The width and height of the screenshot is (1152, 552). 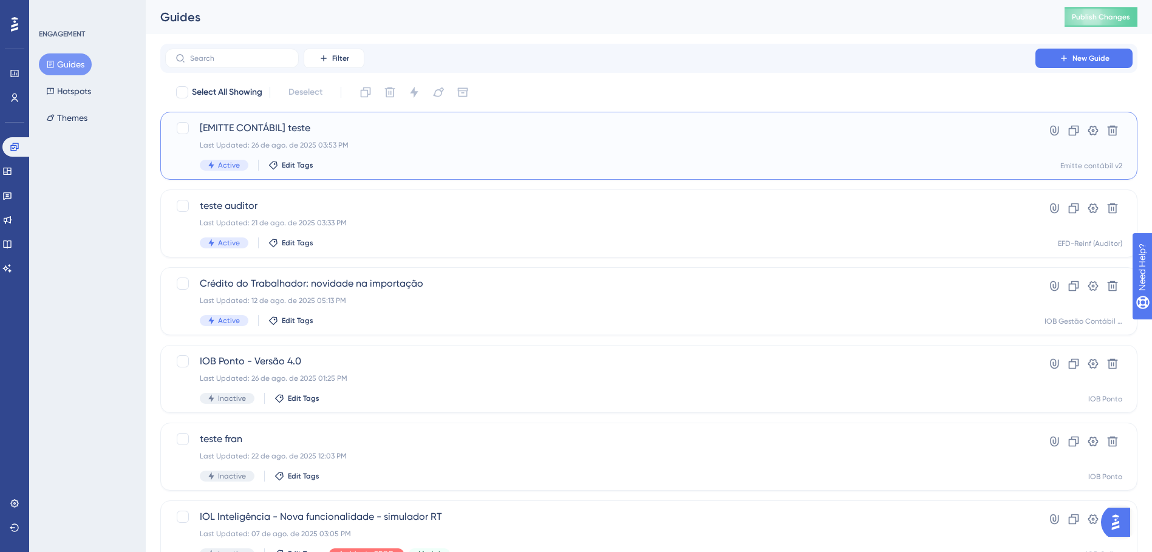 I want to click on span: [EMITTE CONTÁBIL] teste, so click(x=600, y=128).